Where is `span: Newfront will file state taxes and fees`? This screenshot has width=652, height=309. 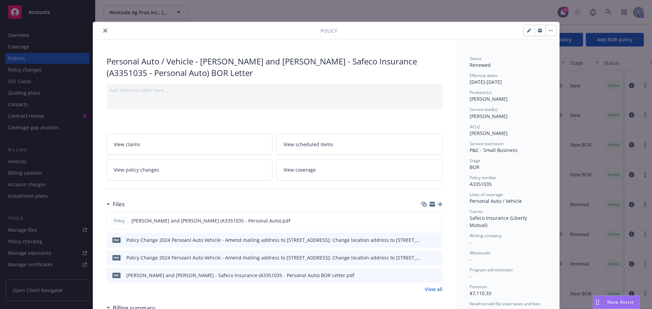 span: Newfront will file state taxes and fees is located at coordinates (505, 304).